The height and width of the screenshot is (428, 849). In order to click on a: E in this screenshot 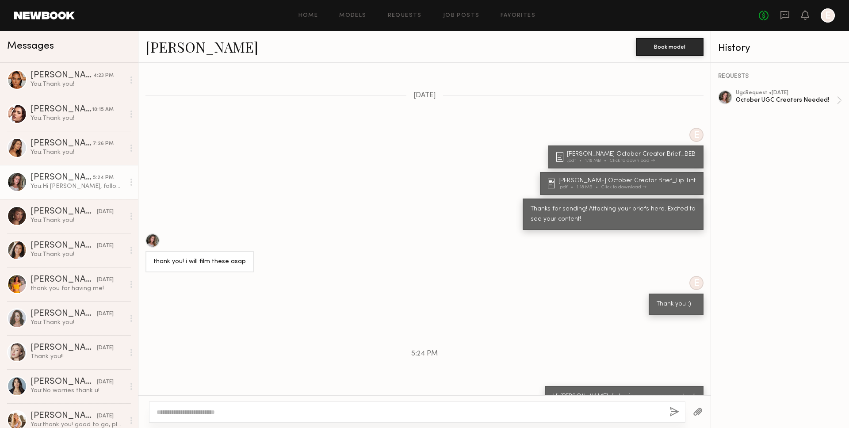, I will do `click(828, 15)`.